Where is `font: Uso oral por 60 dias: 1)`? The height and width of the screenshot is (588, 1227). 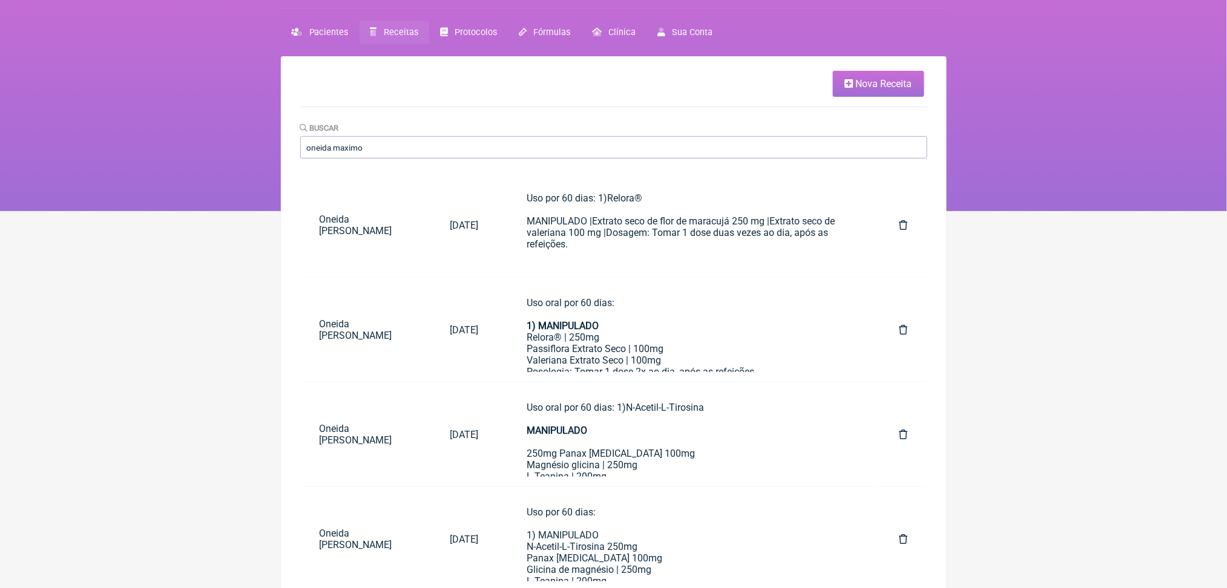
font: Uso oral por 60 dias: 1) is located at coordinates (577, 407).